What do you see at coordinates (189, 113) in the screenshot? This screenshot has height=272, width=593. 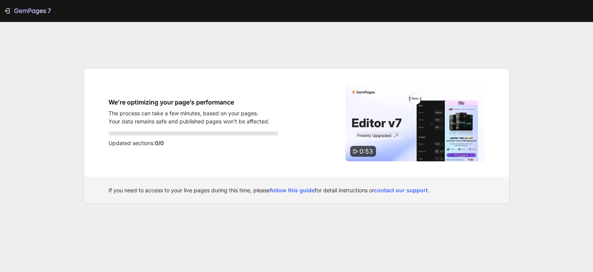 I see `p: The process can take a few minutes, based on your pages.` at bounding box center [189, 113].